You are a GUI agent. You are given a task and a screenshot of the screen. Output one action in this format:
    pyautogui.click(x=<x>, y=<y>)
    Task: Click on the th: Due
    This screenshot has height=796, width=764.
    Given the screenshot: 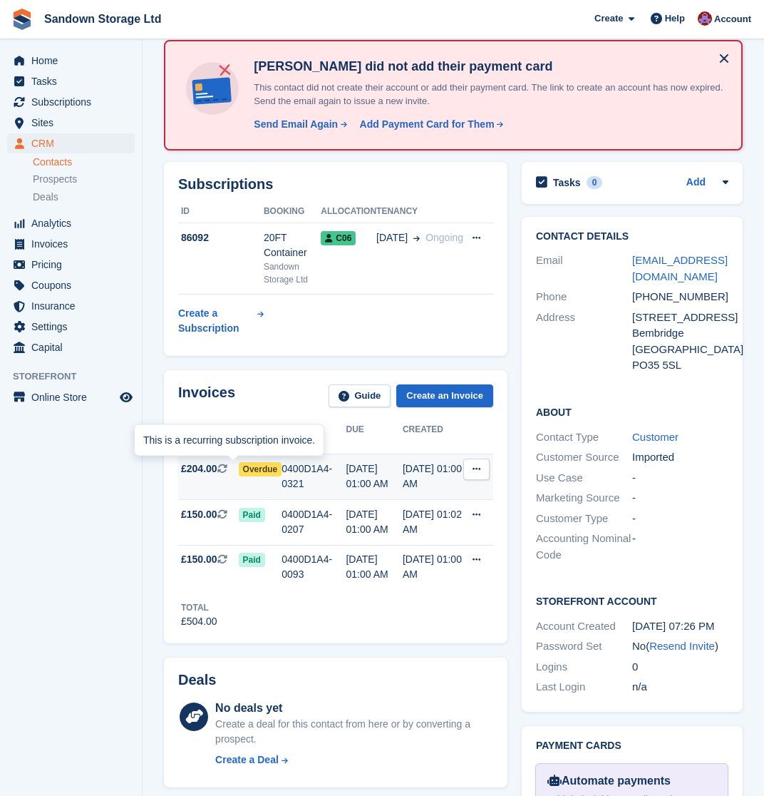 What is the action you would take?
    pyautogui.click(x=374, y=436)
    